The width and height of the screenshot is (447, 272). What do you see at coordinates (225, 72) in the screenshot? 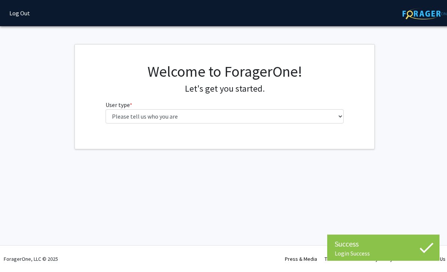
I see `h1: Welcome to ForagerOne!` at bounding box center [225, 72].